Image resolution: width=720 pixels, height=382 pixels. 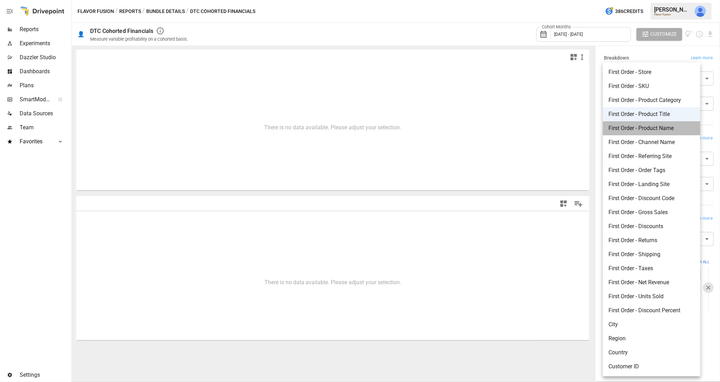 I want to click on li: First Order - Gross Sales, so click(x=651, y=212).